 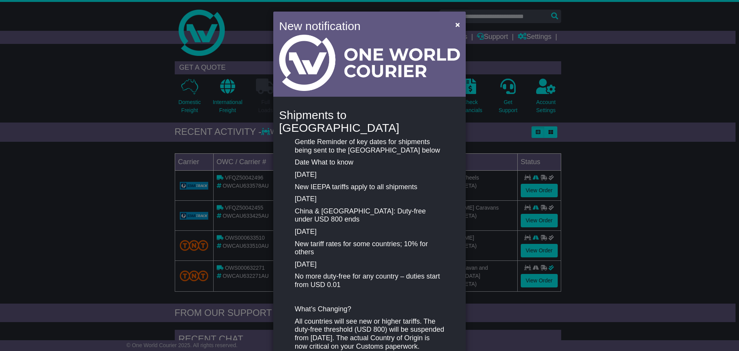 I want to click on p: What’s Changing?, so click(x=369, y=309).